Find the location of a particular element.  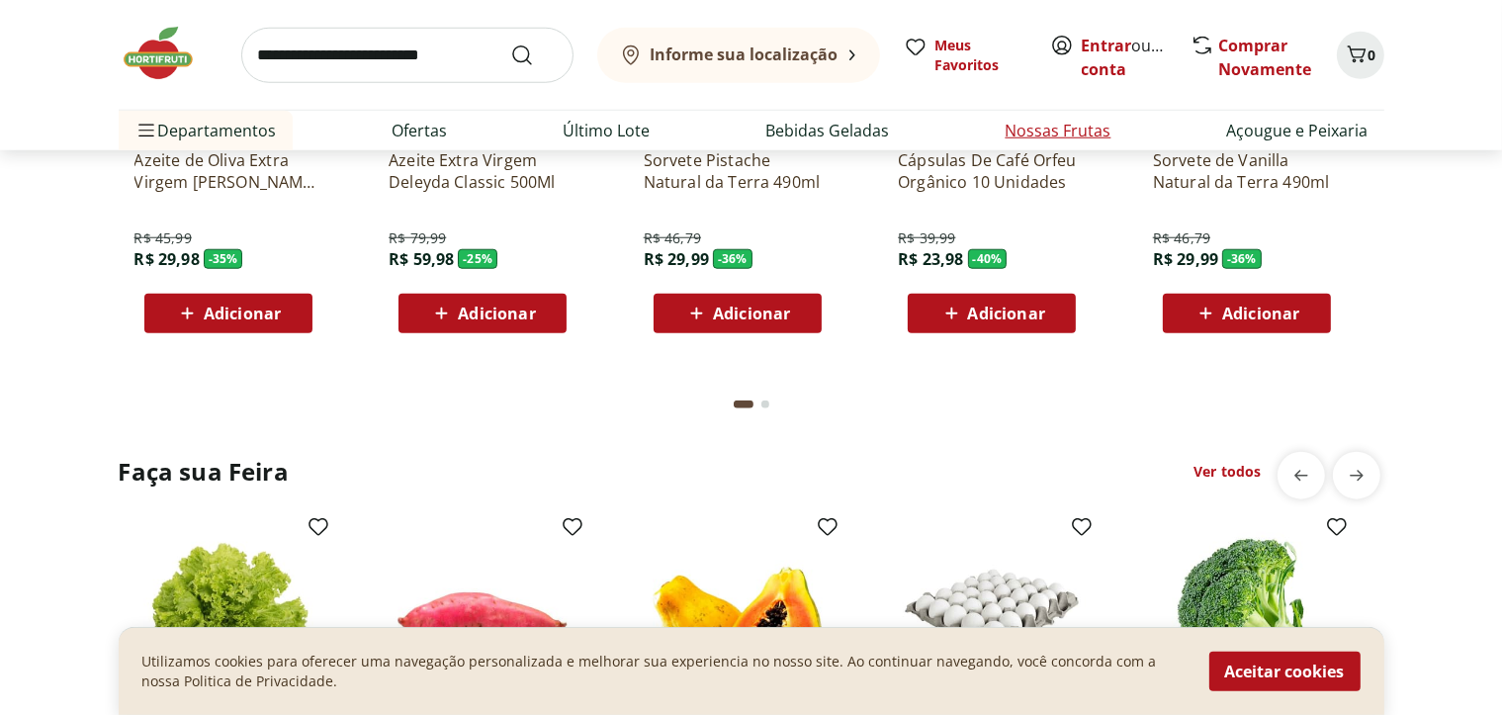

a: Ver todos is located at coordinates (1227, 472).